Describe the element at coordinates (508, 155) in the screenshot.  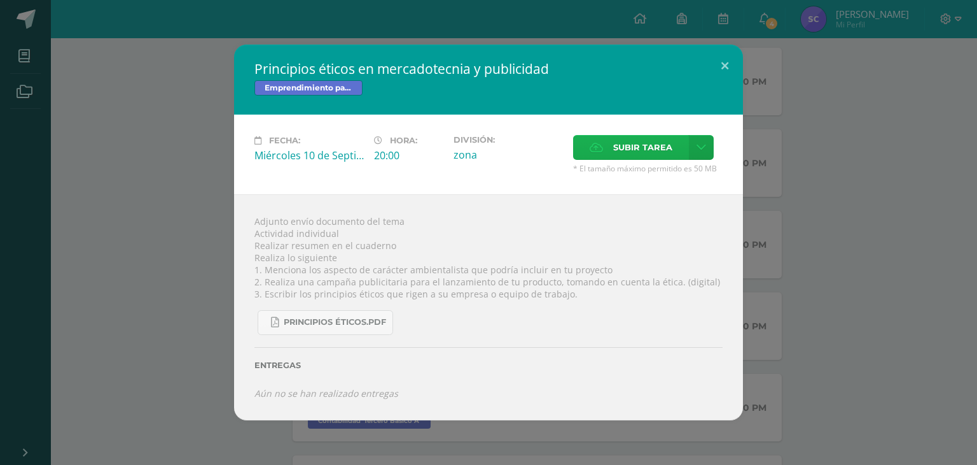
I see `div: zona` at that location.